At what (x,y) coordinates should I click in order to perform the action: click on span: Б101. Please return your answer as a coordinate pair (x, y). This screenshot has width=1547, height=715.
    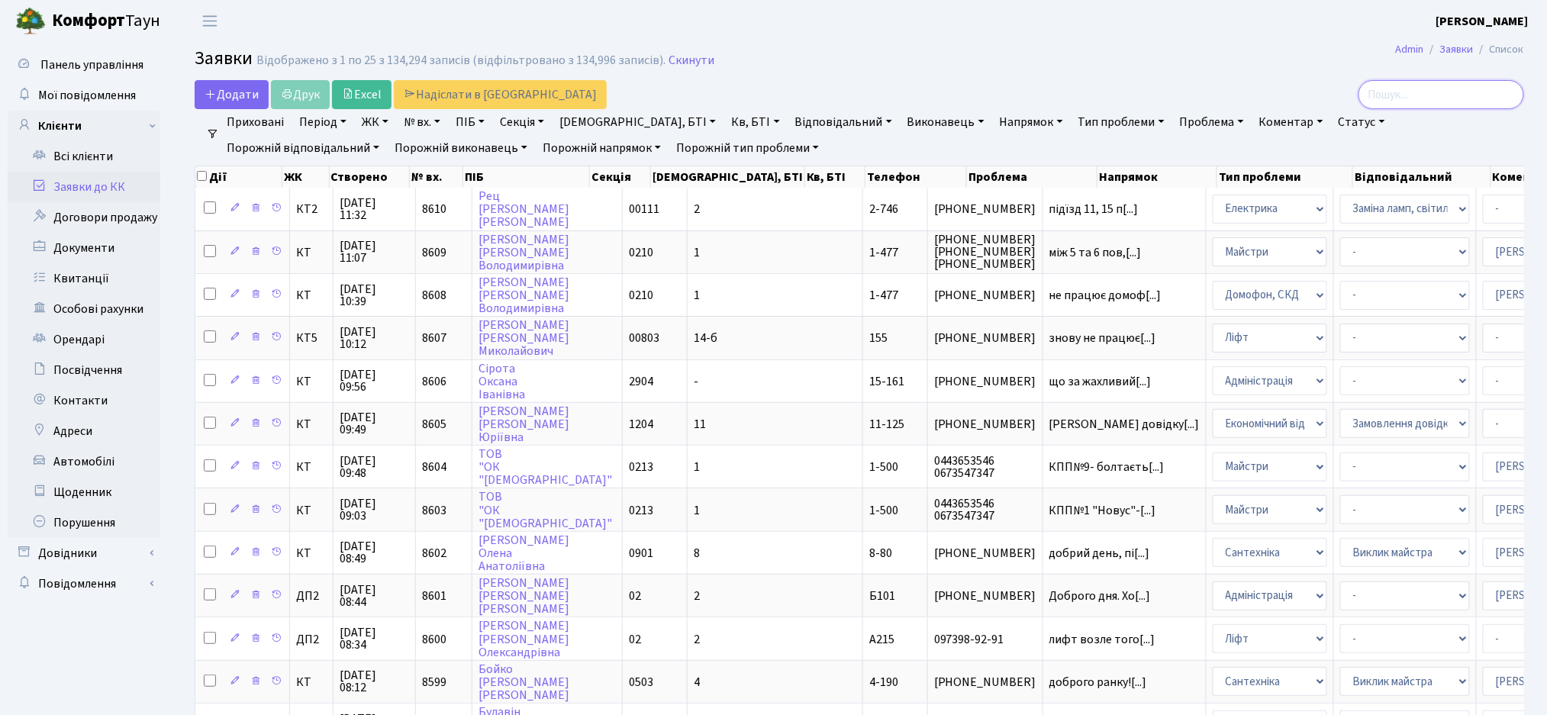
    Looking at the image, I should click on (882, 596).